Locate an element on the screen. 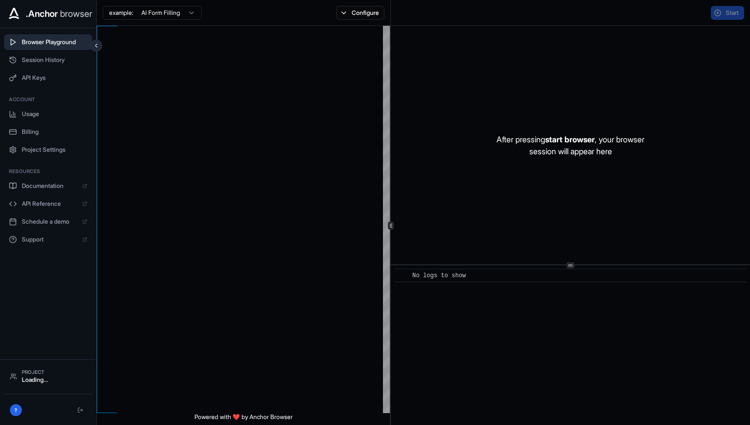 The width and height of the screenshot is (750, 425). span: Project Settings is located at coordinates (55, 150).